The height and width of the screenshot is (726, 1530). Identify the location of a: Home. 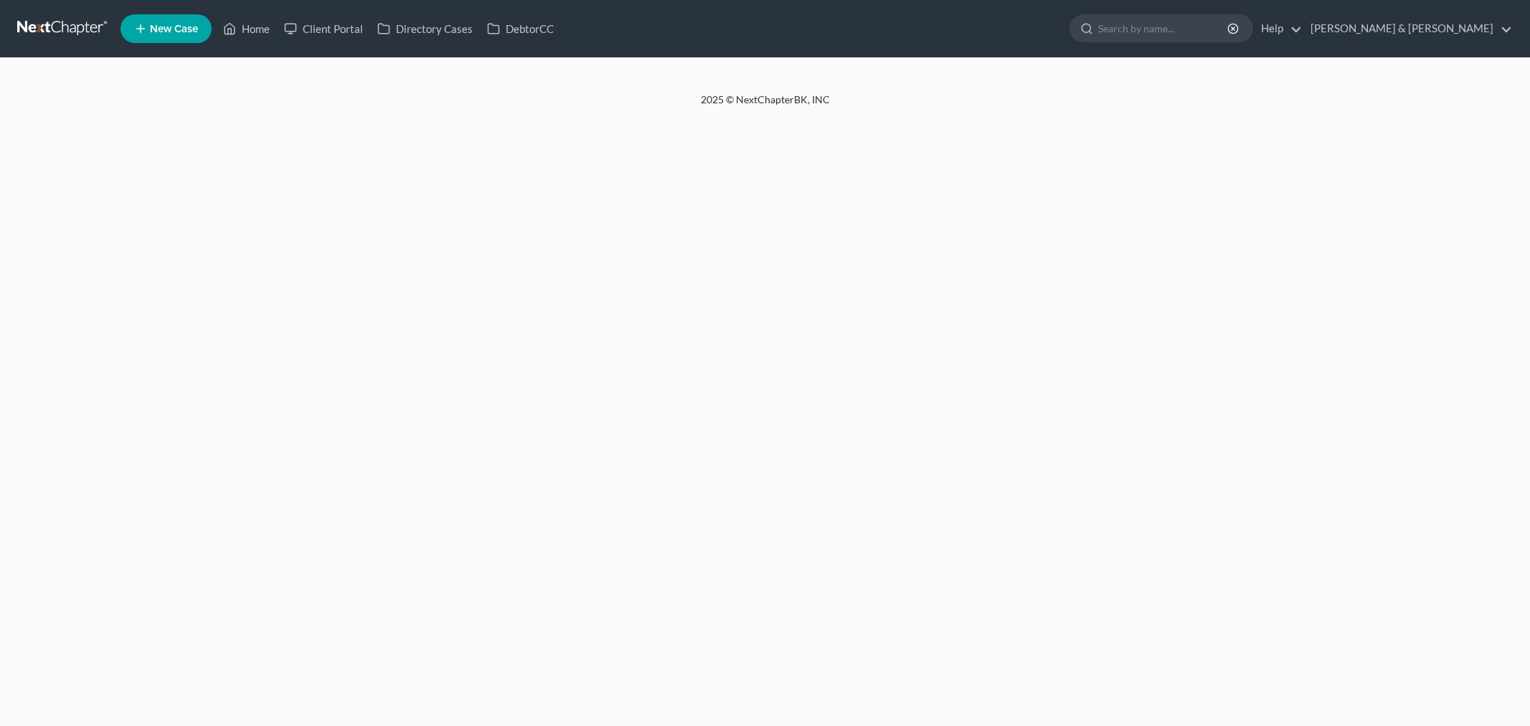
(246, 29).